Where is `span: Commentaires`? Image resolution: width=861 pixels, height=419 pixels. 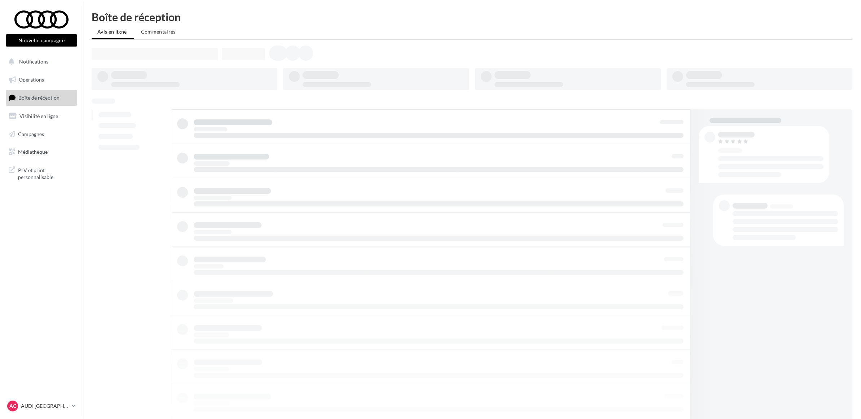
span: Commentaires is located at coordinates (158, 31).